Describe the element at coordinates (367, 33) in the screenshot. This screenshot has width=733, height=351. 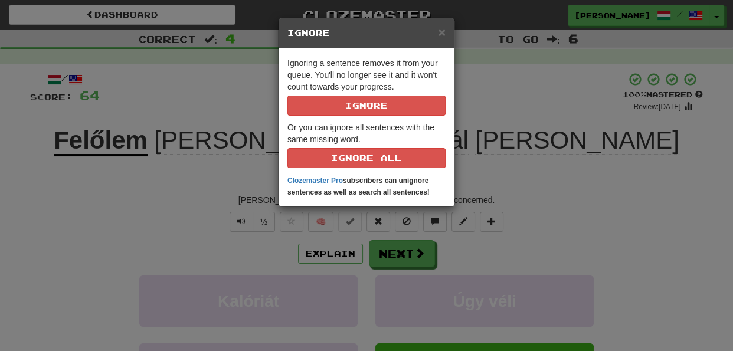
I see `h5: Ignore` at that location.